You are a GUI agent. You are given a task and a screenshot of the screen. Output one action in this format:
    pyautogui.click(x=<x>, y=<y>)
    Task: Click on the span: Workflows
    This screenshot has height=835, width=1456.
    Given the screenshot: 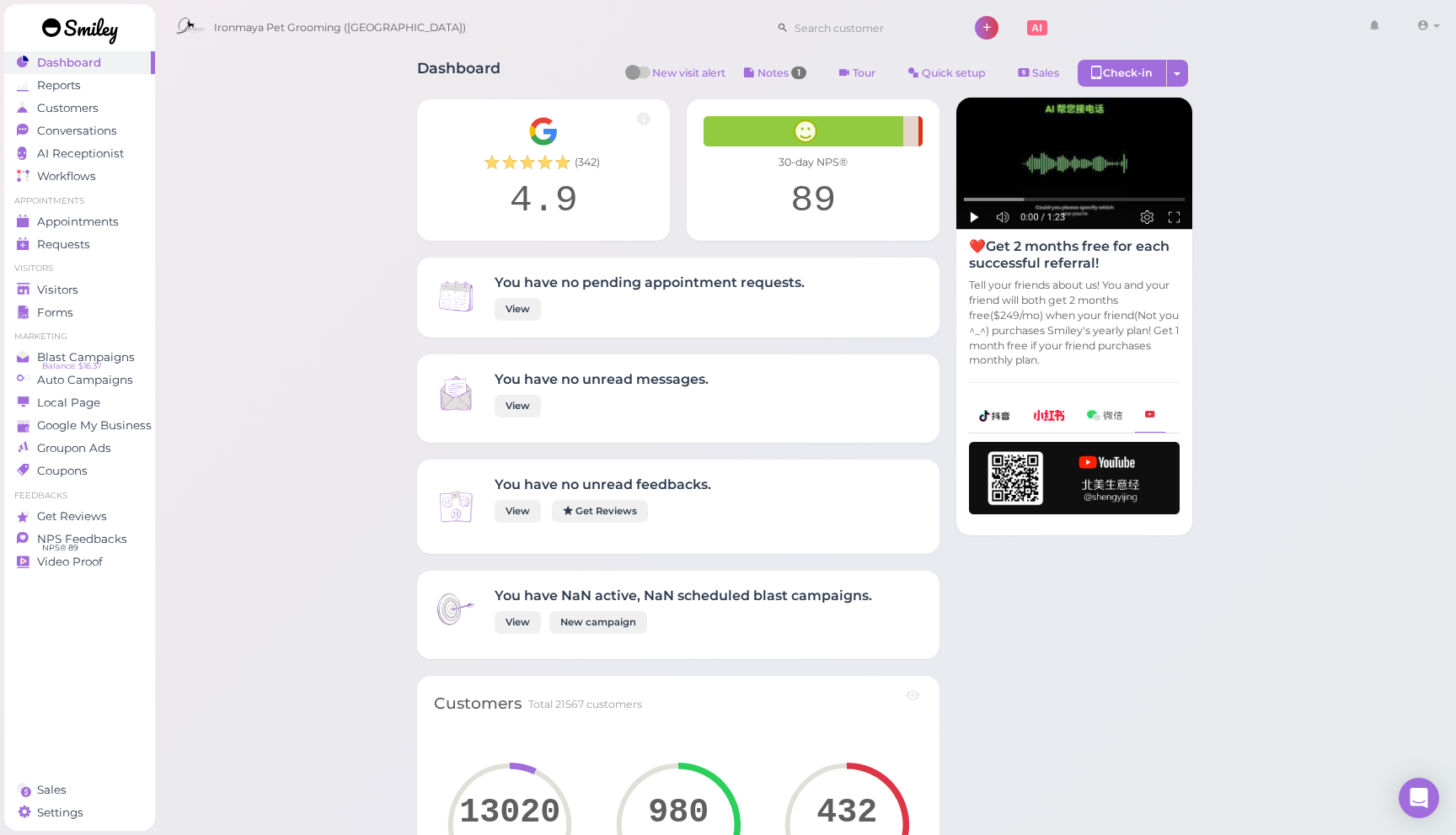 What is the action you would take?
    pyautogui.click(x=66, y=176)
    